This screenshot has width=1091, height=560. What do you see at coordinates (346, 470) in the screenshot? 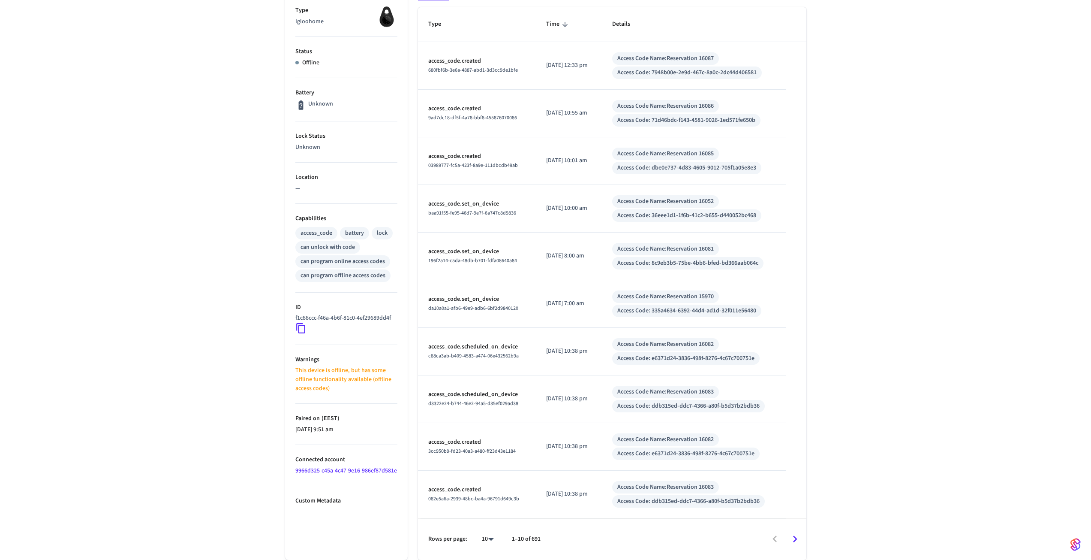
I see `a: 9966d325-c45a-4c47-9e16-986ef87d581e` at bounding box center [346, 470].